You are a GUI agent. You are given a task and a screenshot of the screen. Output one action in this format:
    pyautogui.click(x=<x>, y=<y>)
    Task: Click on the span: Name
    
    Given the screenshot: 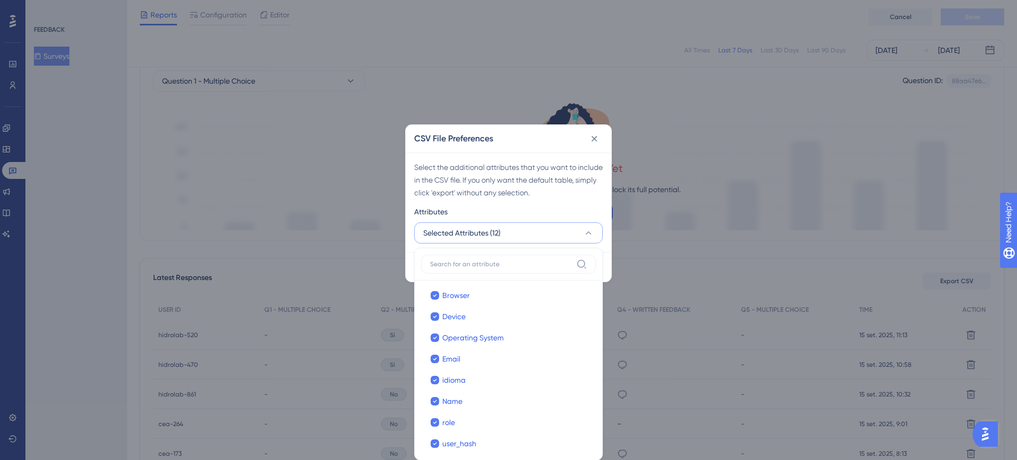 What is the action you would take?
    pyautogui.click(x=452, y=401)
    